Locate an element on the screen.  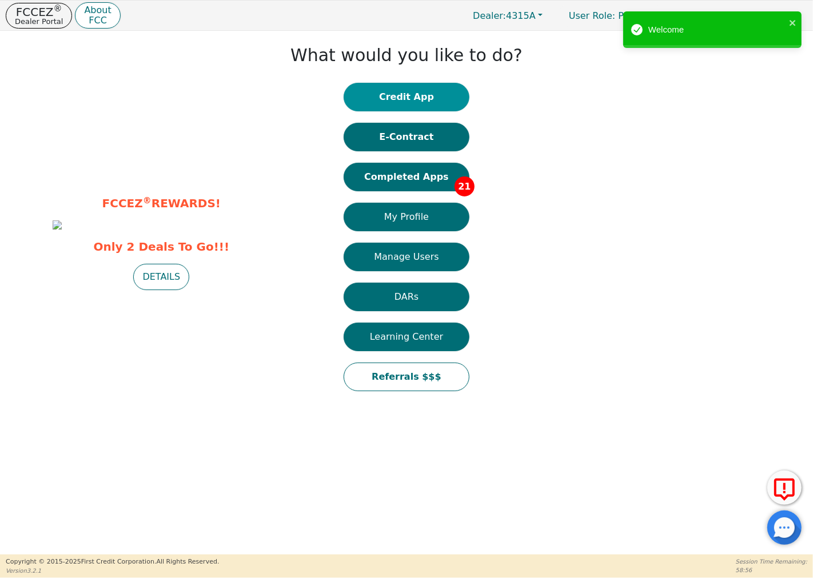
button: AboutFCC is located at coordinates (97, 15).